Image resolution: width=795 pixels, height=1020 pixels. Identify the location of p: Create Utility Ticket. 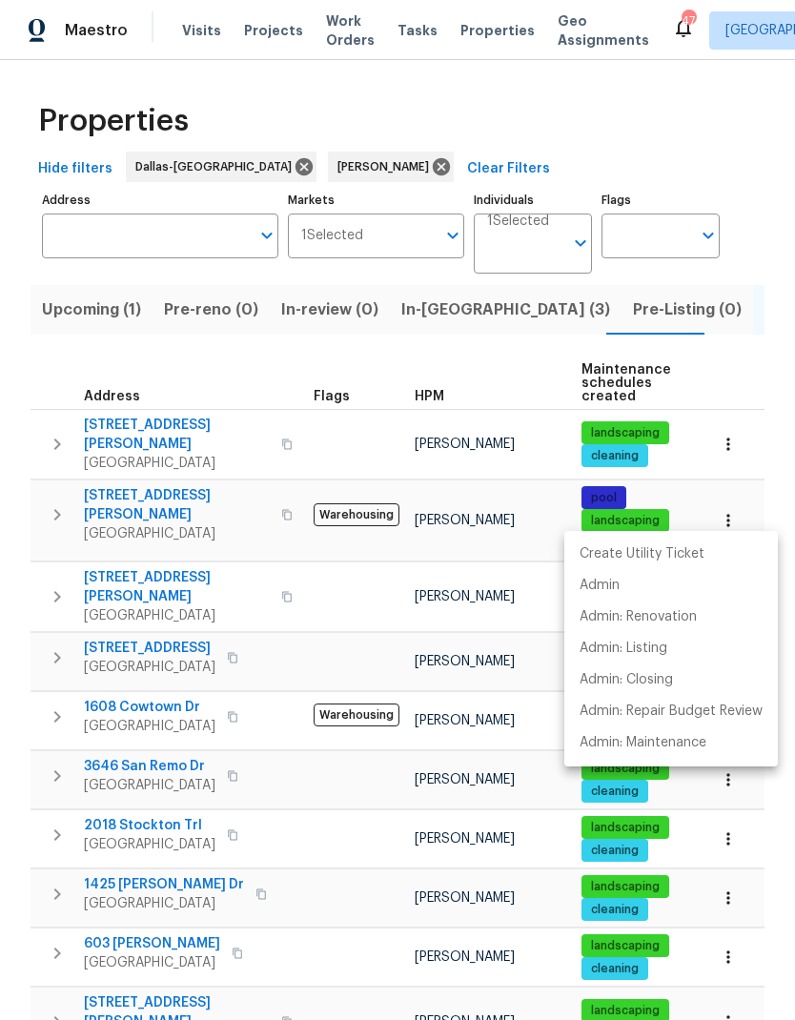
(641, 554).